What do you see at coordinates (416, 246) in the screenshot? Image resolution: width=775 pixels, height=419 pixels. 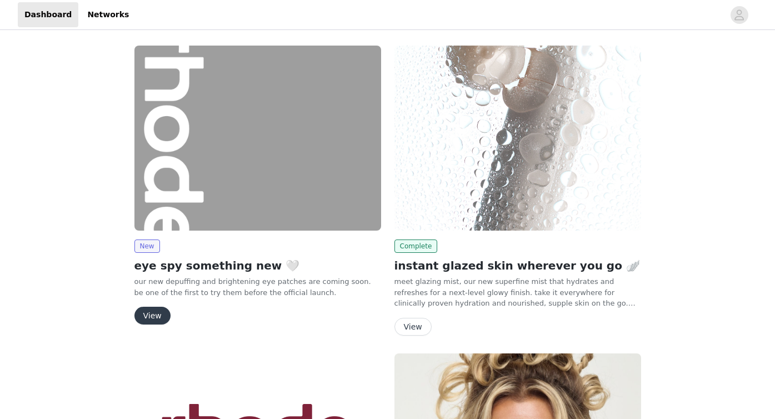 I see `span: Complete` at bounding box center [416, 246].